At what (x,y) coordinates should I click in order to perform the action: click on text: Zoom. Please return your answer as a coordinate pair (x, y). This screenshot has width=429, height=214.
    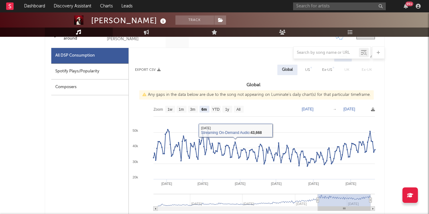
    Looking at the image, I should click on (158, 109).